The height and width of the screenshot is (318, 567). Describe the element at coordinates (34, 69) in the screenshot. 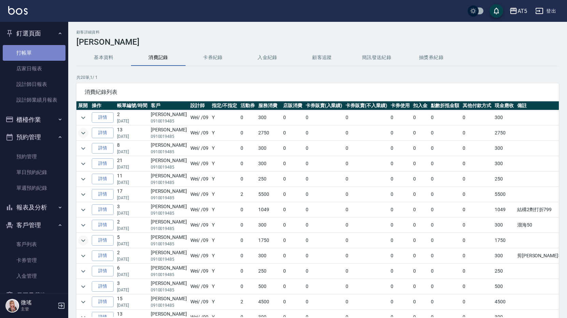

I see `a: 店家日報表` at that location.